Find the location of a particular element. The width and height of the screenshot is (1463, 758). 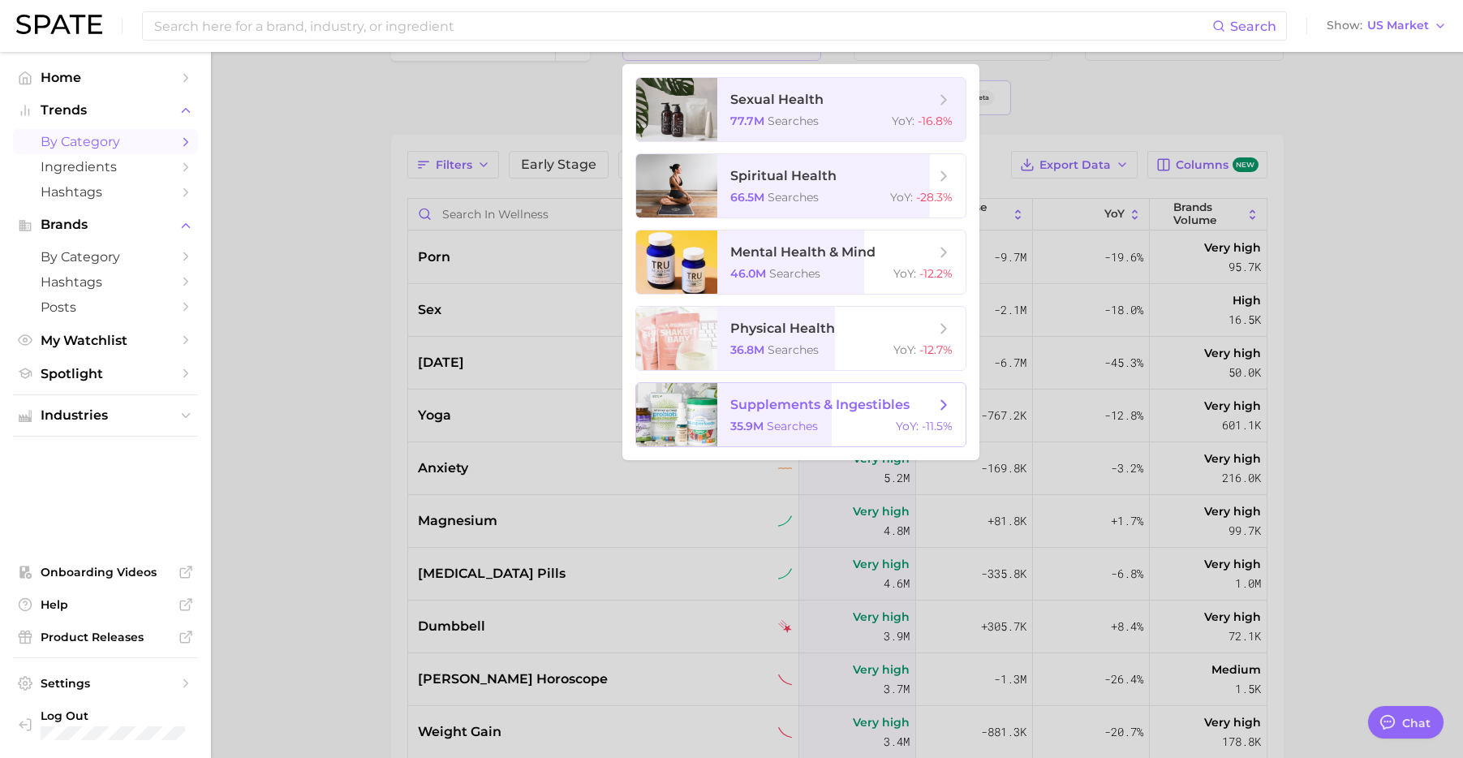

span: Show is located at coordinates (1345, 25).